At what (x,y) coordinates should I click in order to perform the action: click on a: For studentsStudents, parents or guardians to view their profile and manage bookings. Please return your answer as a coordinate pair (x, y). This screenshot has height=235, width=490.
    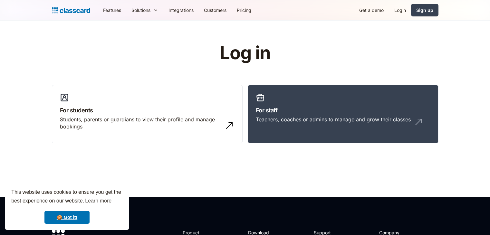
    Looking at the image, I should click on (147, 114).